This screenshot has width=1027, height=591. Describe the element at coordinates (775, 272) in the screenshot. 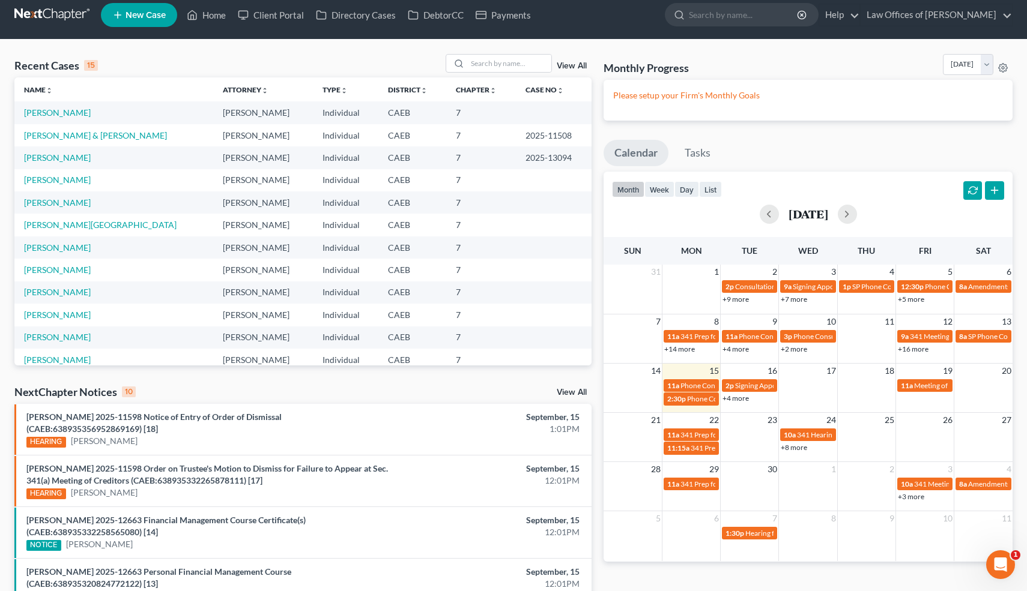

I see `span: 2` at that location.